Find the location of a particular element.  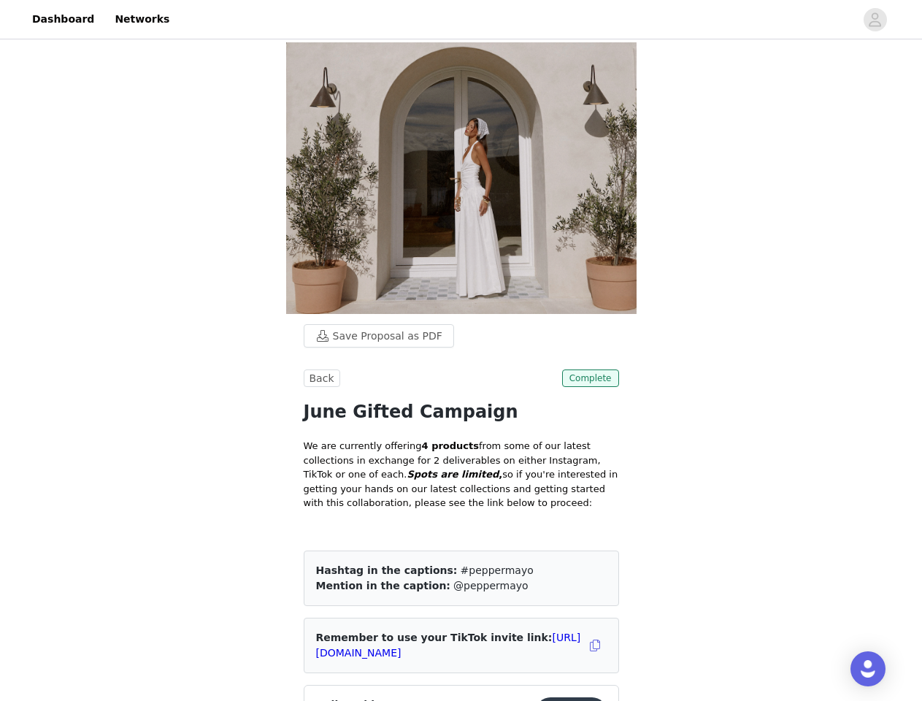

em: Spots are limited is located at coordinates (453, 474).